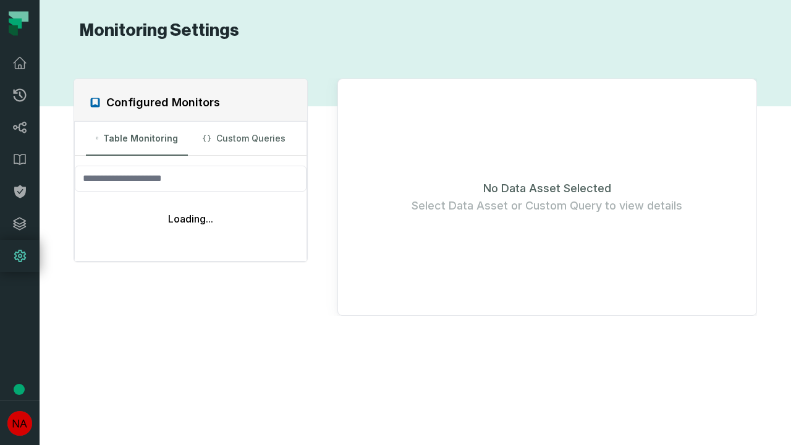  Describe the element at coordinates (19, 389) in the screenshot. I see `div: Tooltip anchor` at that location.